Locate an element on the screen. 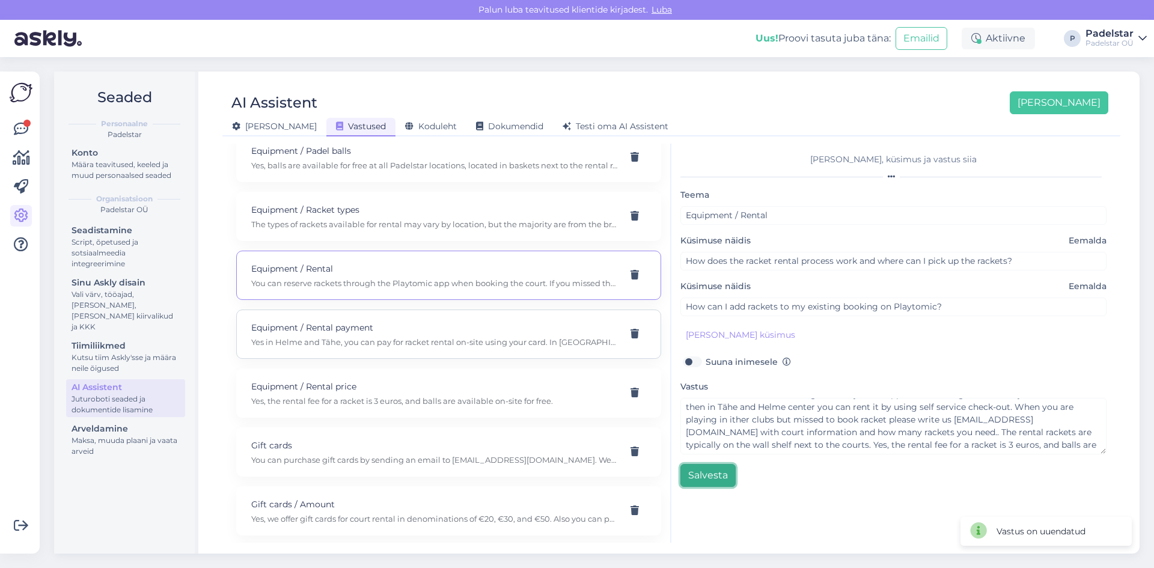 This screenshot has height=568, width=1154. label: Suuna inimesele is located at coordinates (748, 362).